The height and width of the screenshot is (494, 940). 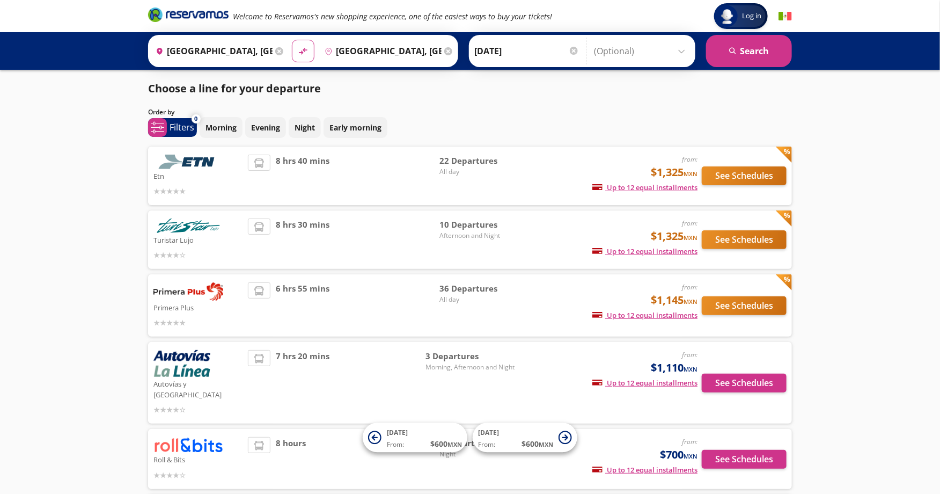 I want to click on button: Morning, so click(x=221, y=127).